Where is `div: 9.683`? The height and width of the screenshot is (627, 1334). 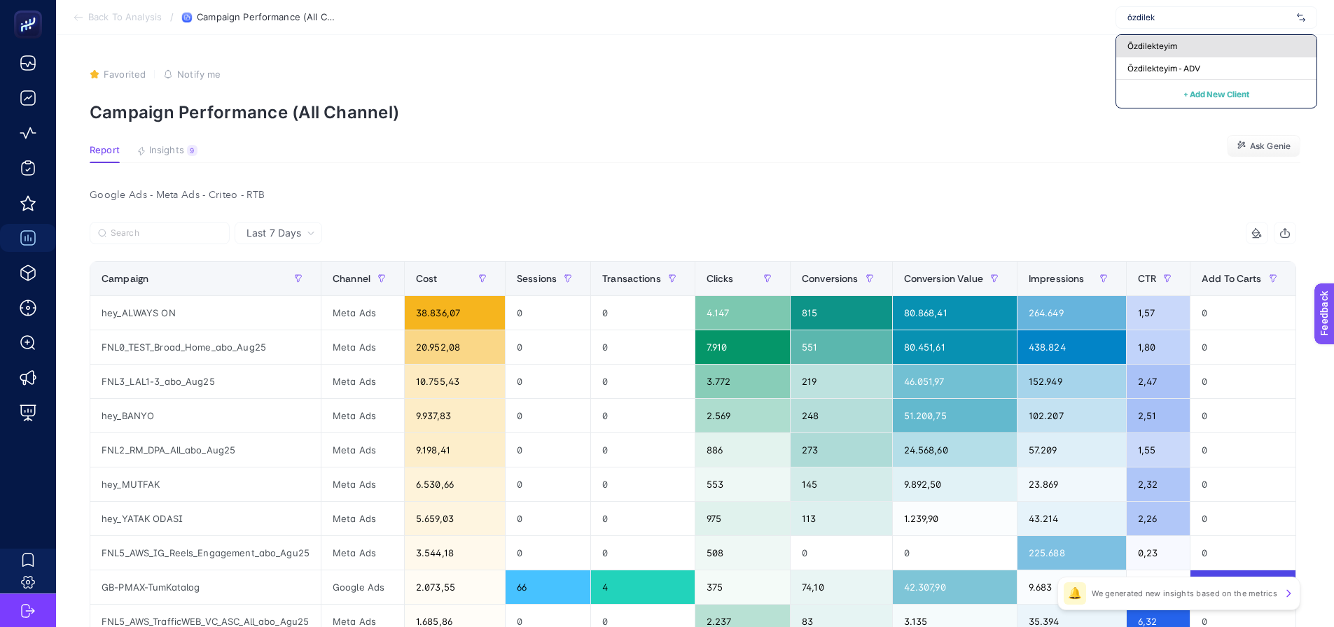
div: 9.683 is located at coordinates (1071, 587).